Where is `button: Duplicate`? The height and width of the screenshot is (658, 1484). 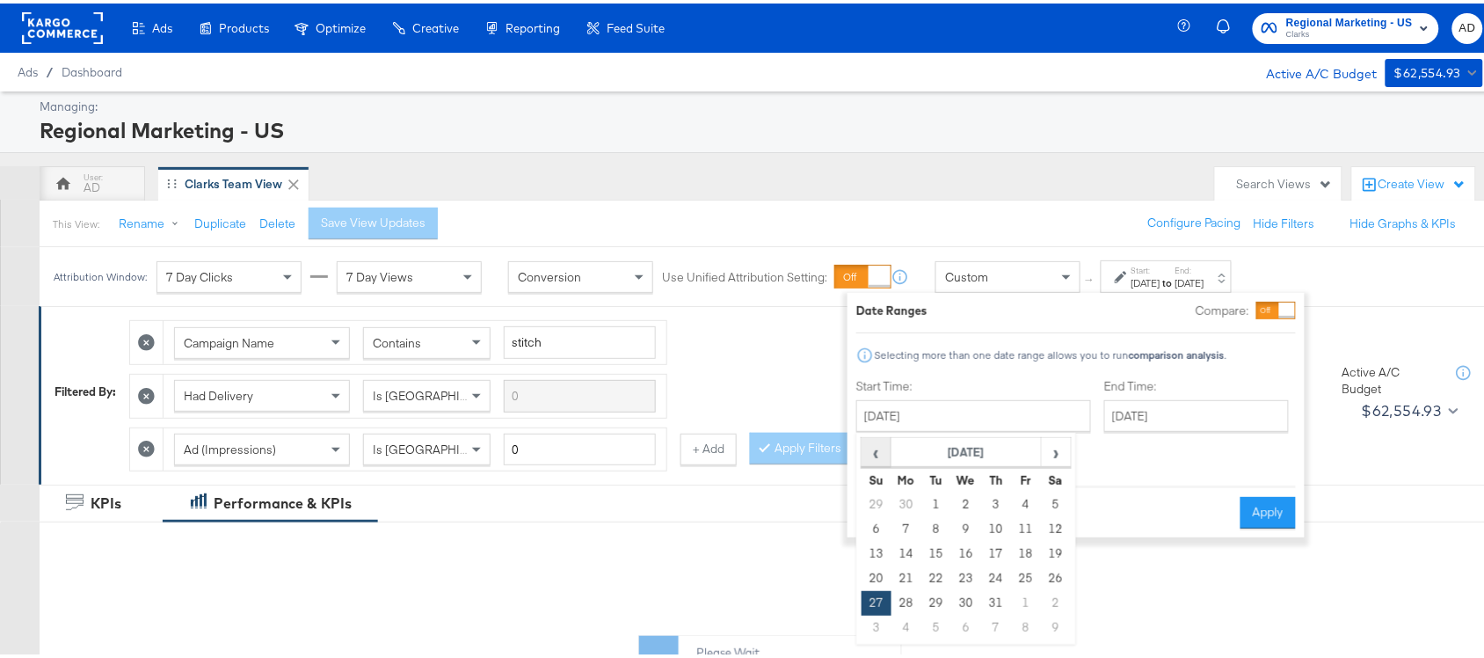
button: Duplicate is located at coordinates (220, 220).